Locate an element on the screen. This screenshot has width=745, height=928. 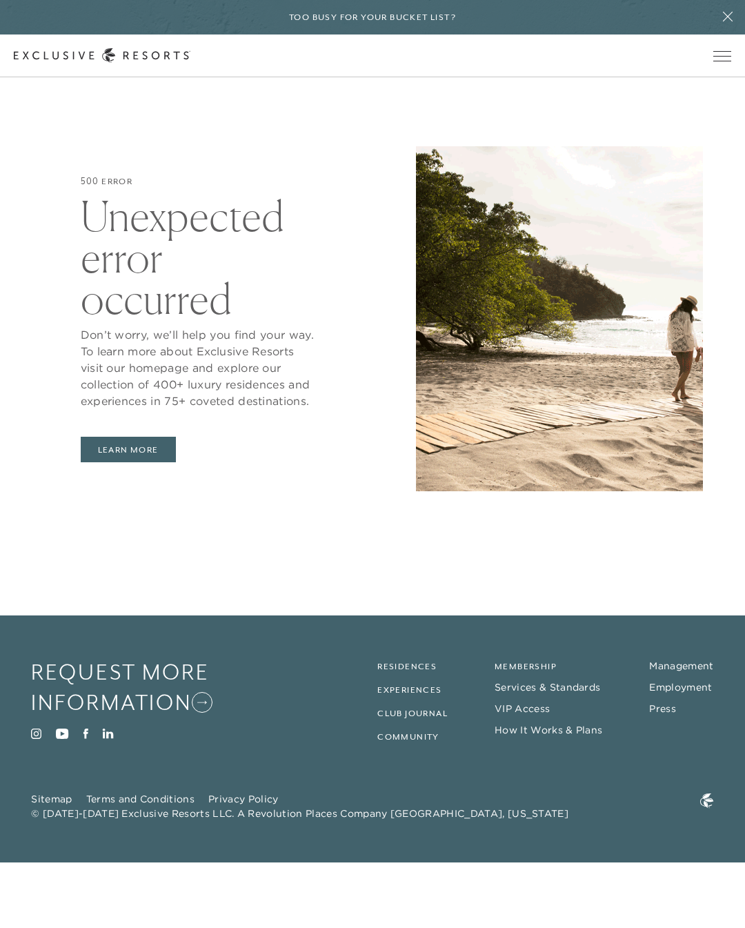
a: Management is located at coordinates (681, 666).